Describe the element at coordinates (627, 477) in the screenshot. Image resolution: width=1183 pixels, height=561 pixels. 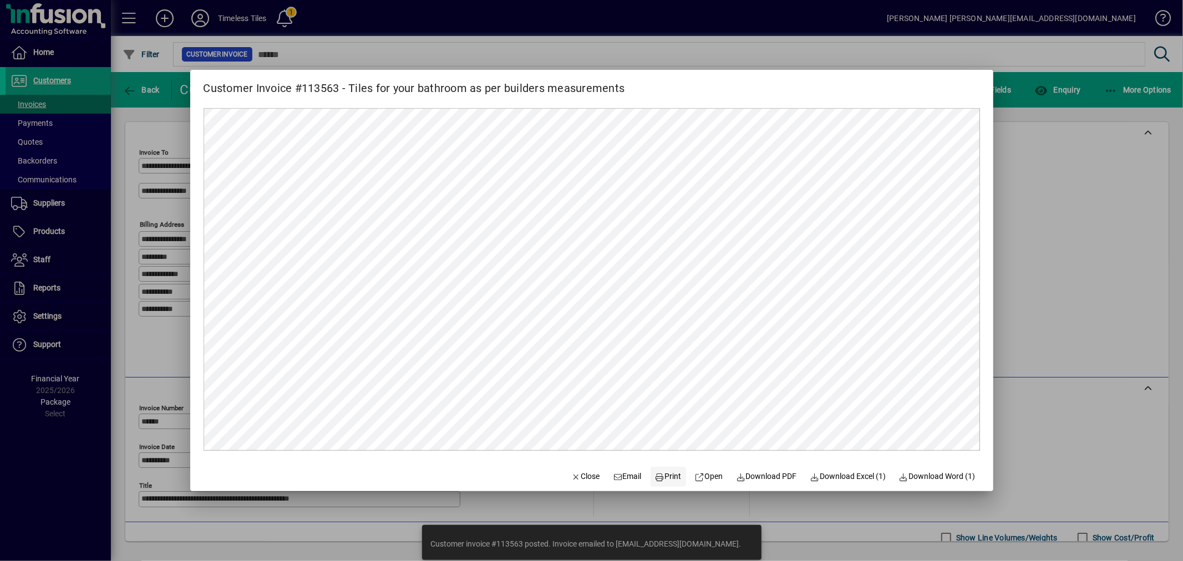
I see `button: Email` at that location.